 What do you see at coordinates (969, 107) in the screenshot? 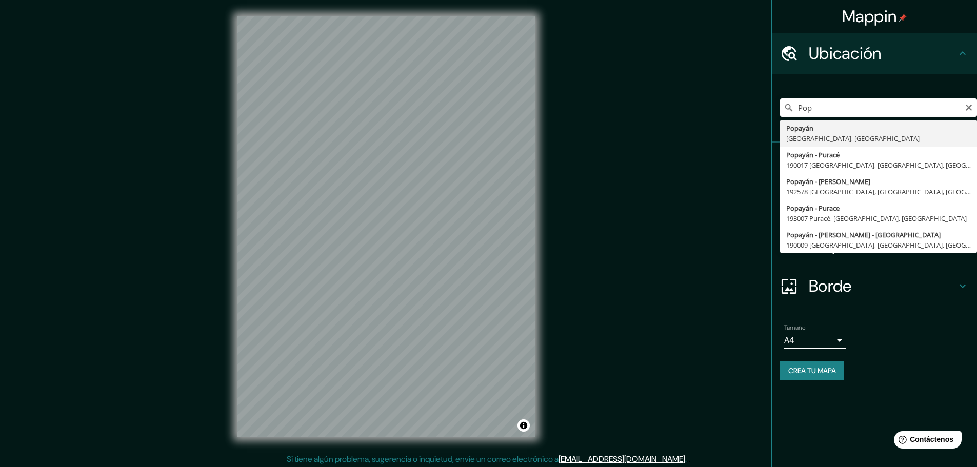
I see `button: Claro` at bounding box center [969, 107].